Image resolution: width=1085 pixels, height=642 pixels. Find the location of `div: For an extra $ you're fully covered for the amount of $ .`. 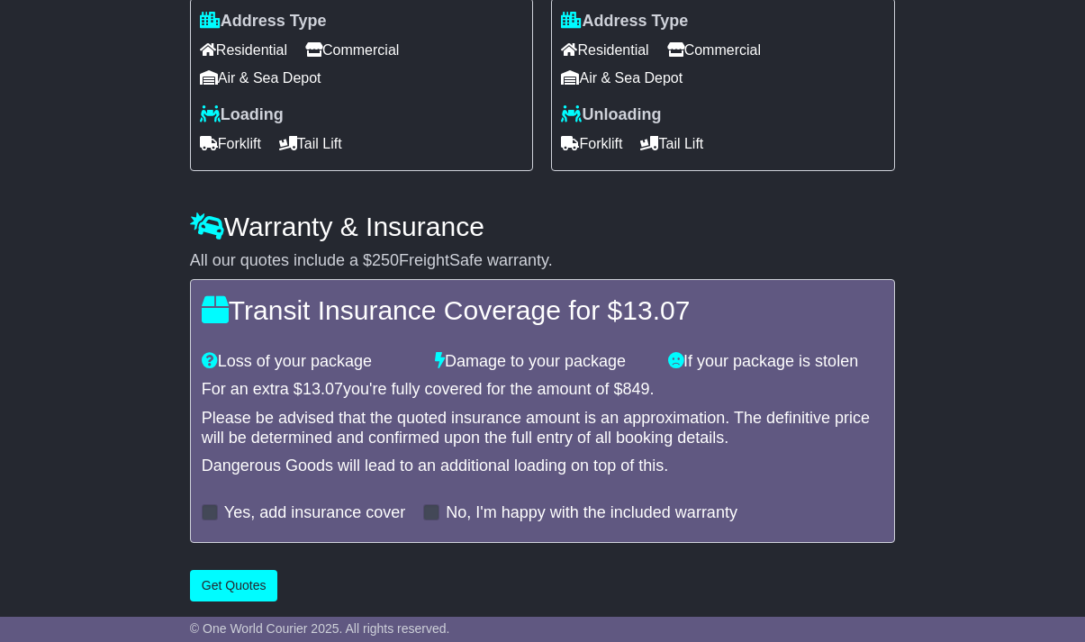

div: For an extra $ you're fully covered for the amount of $ . is located at coordinates (542, 390).